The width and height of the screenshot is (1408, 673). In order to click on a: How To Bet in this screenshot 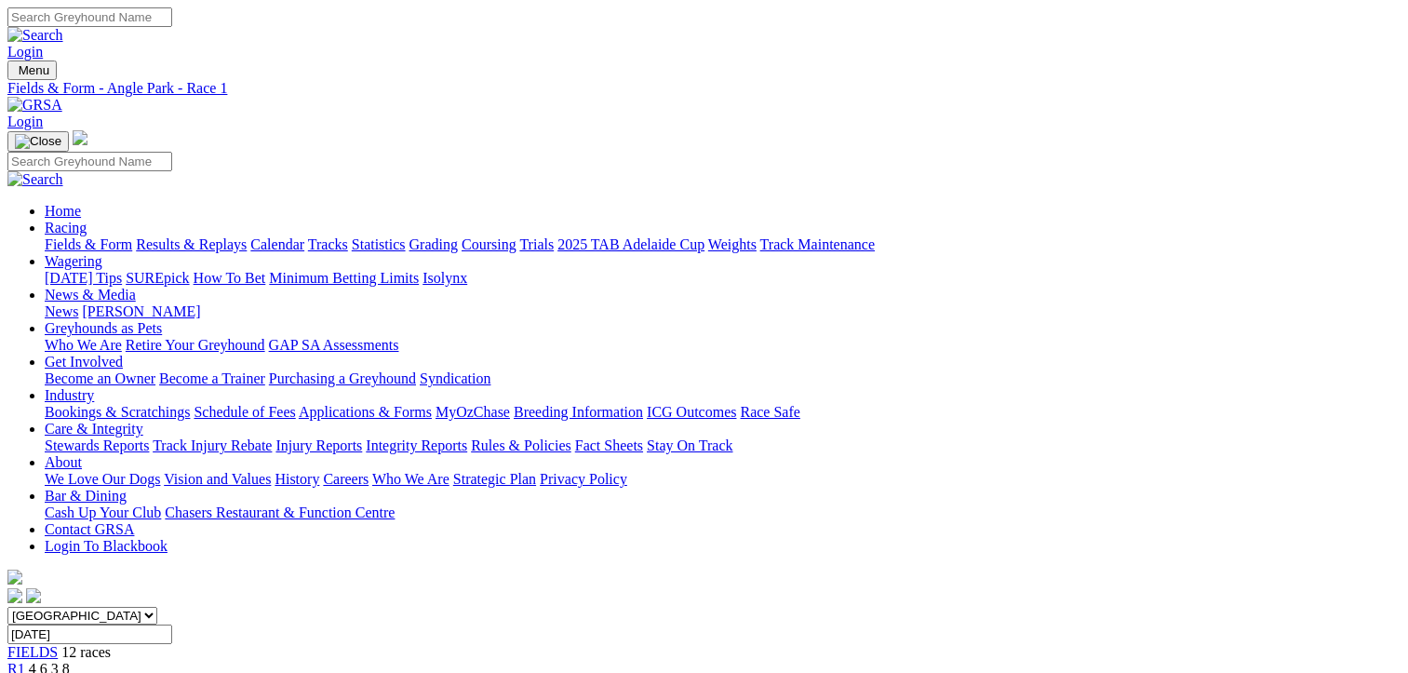, I will do `click(230, 277)`.